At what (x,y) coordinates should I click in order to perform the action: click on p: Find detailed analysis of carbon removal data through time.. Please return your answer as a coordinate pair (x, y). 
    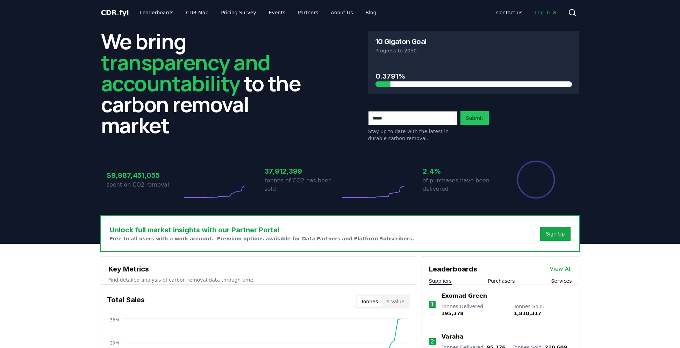
    Looking at the image, I should click on (258, 280).